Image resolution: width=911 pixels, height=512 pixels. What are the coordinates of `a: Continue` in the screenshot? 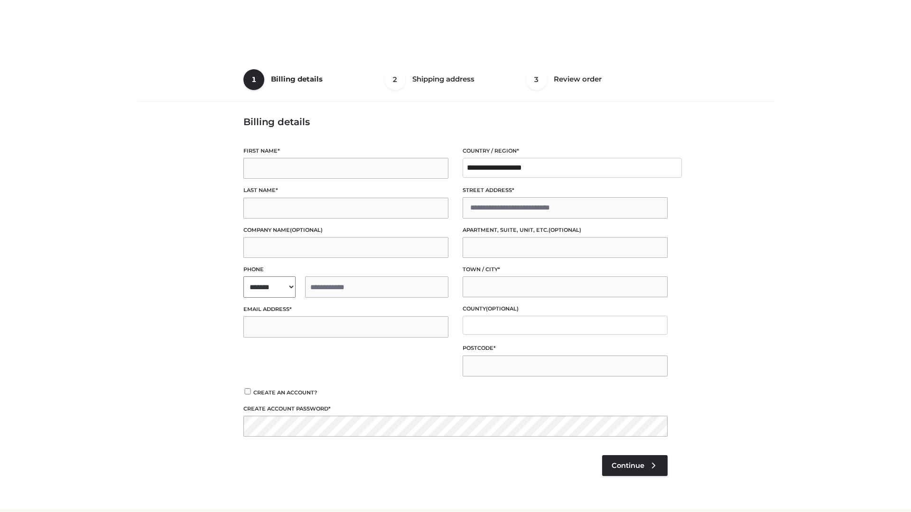 It's located at (635, 466).